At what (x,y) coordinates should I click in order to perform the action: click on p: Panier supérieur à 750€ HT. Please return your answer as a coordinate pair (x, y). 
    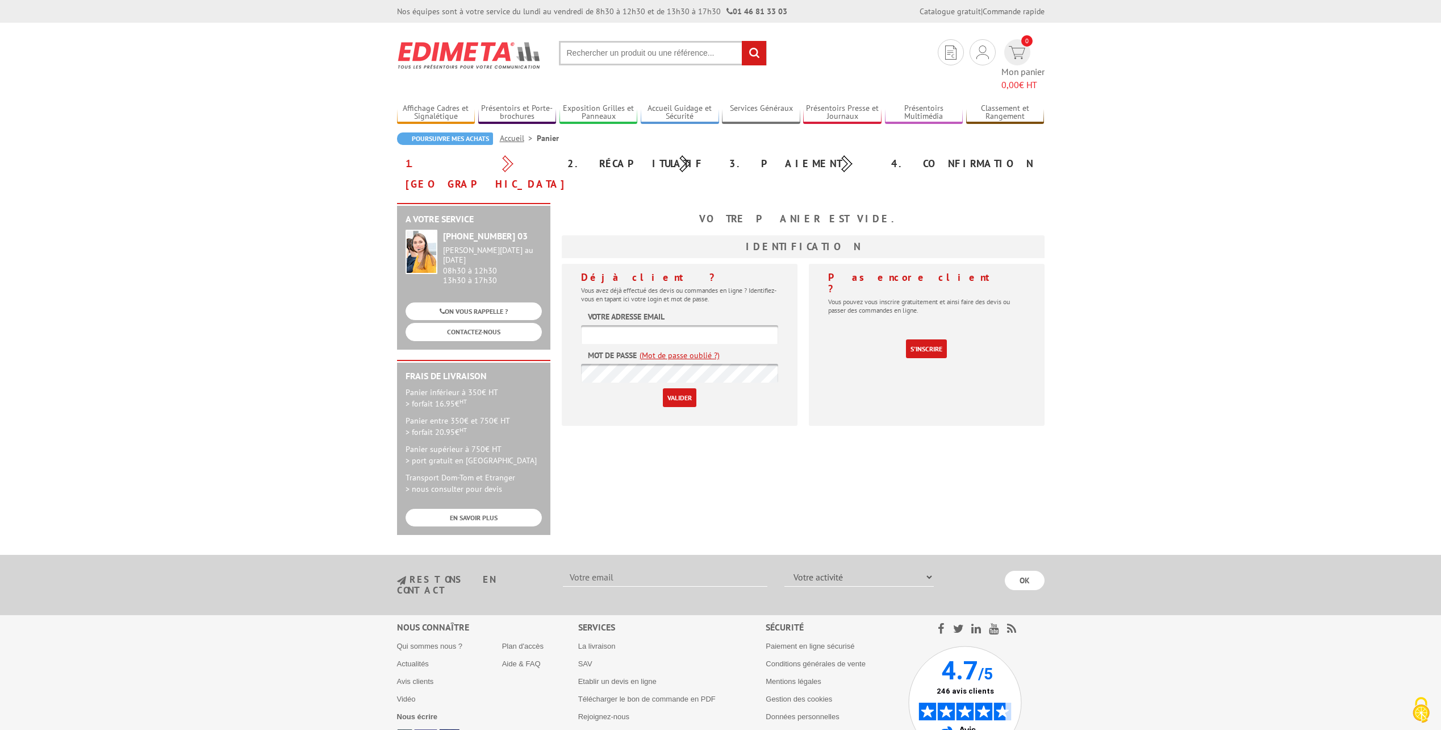
    Looking at the image, I should click on (474, 455).